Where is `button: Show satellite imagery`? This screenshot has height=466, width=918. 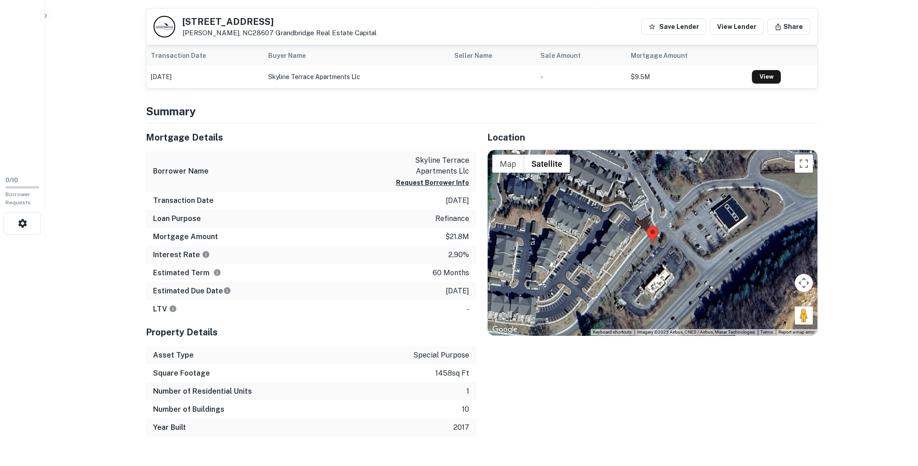 button: Show satellite imagery is located at coordinates (547, 164).